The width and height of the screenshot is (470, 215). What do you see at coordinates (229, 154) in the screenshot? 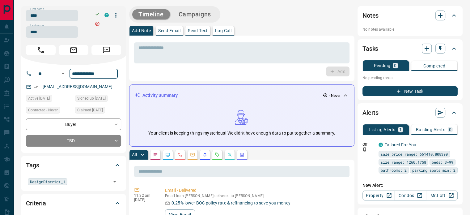
I see `svg: Opportunities` at bounding box center [229, 154].